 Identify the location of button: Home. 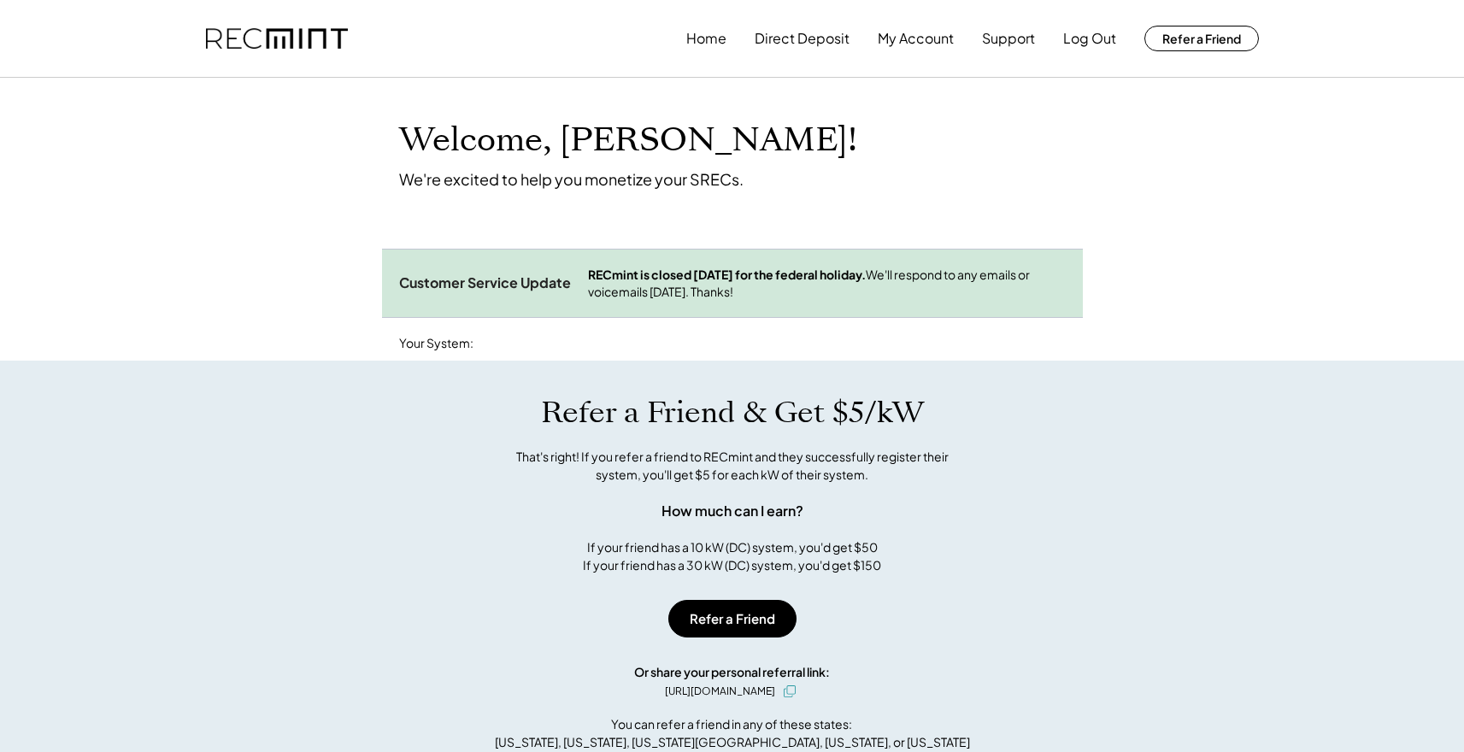
(706, 38).